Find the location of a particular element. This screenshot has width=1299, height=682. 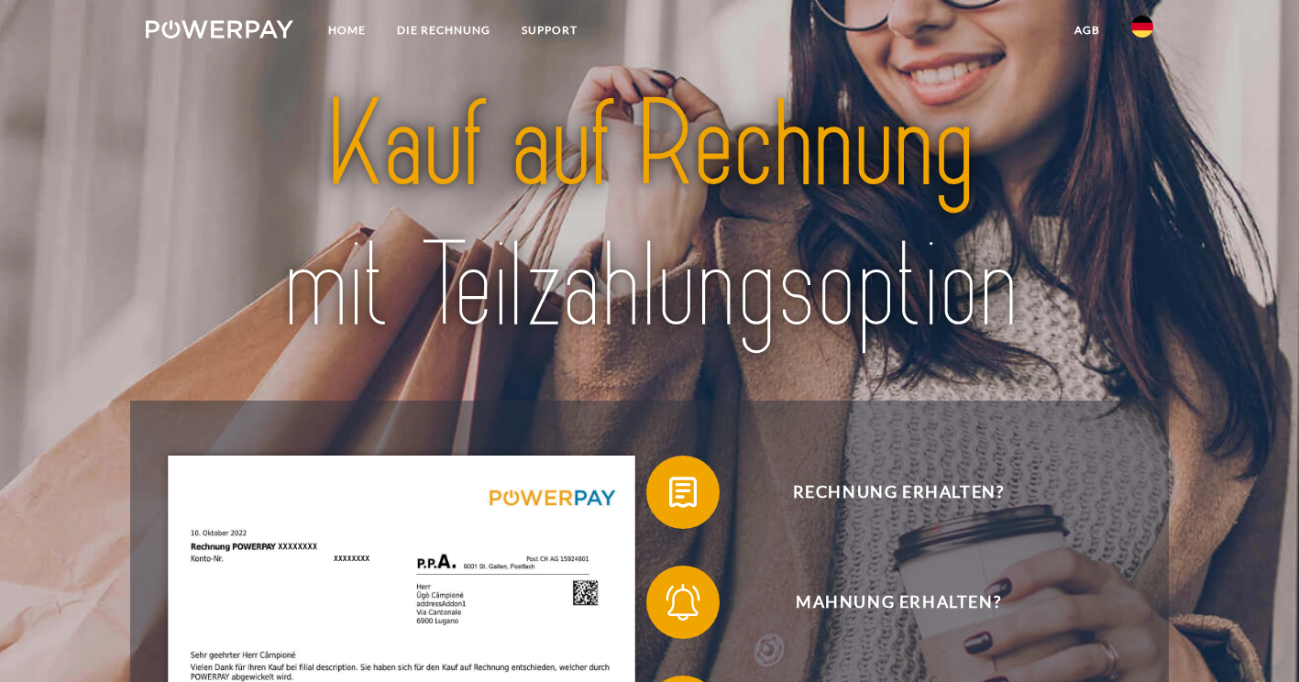

a: Mahnung erhalten? is located at coordinates (885, 602).